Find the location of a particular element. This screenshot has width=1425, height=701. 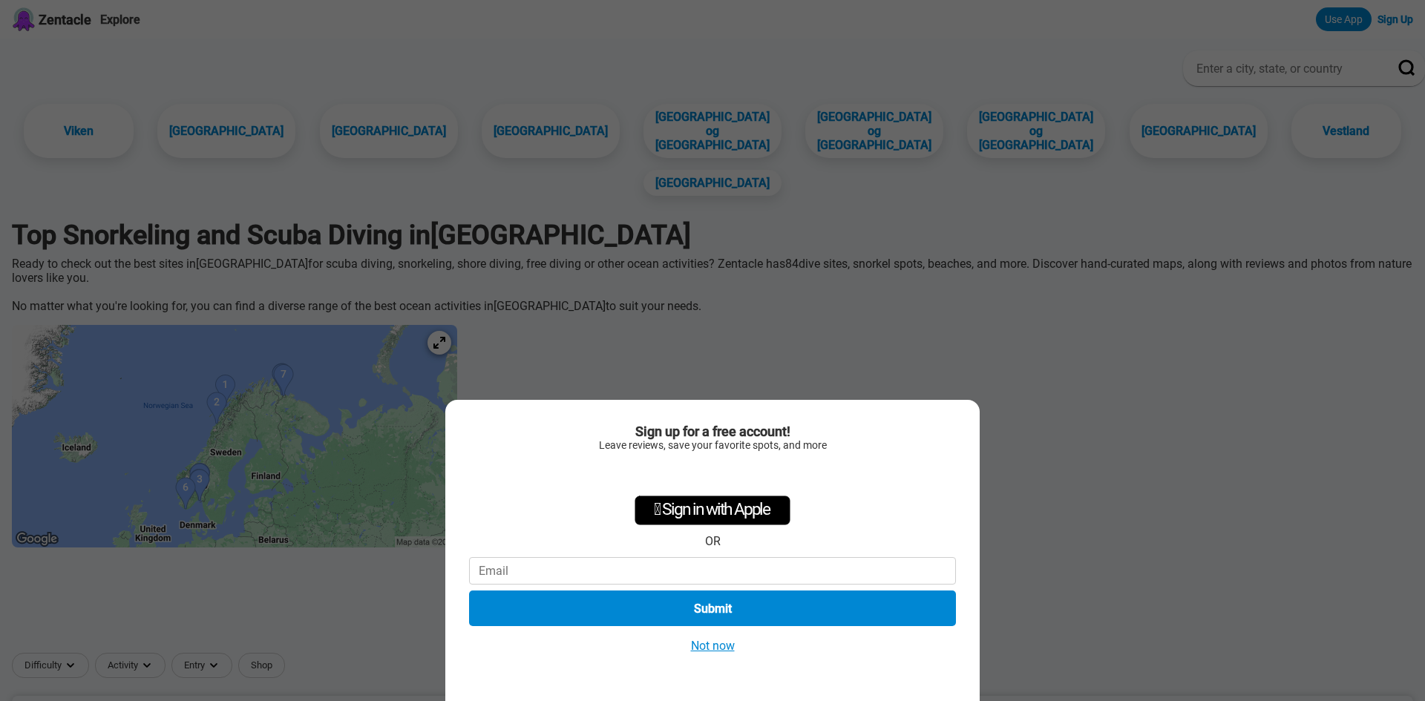

div: Sign in with Apple is located at coordinates (713, 511).